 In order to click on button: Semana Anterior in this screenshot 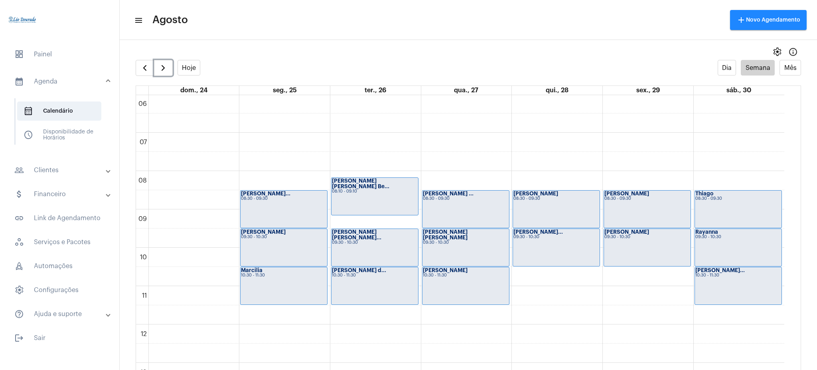, I will do `click(145, 68)`.